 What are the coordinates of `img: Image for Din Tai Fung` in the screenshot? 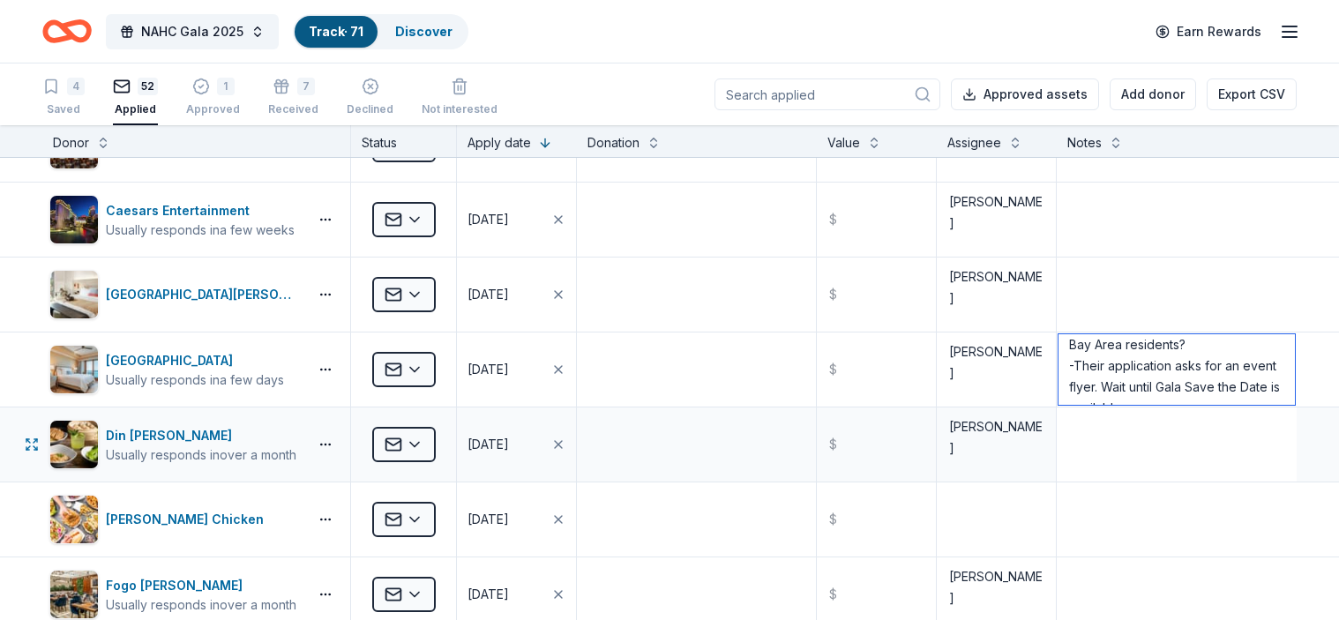 It's located at (74, 445).